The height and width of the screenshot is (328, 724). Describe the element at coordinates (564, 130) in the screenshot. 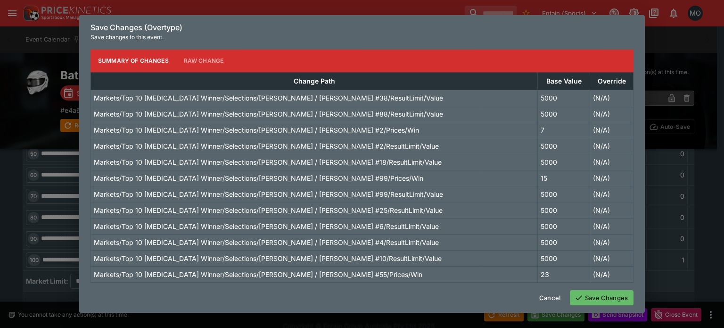

I see `td: 7` at that location.